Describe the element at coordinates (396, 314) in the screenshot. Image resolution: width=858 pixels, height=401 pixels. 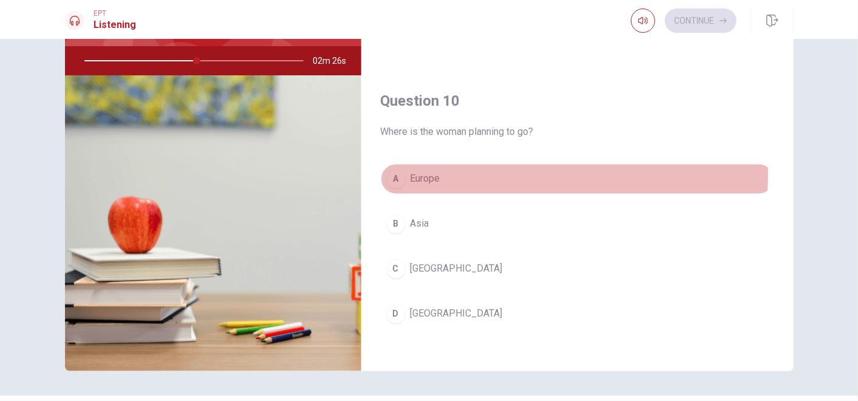
I see `div: D` at that location.